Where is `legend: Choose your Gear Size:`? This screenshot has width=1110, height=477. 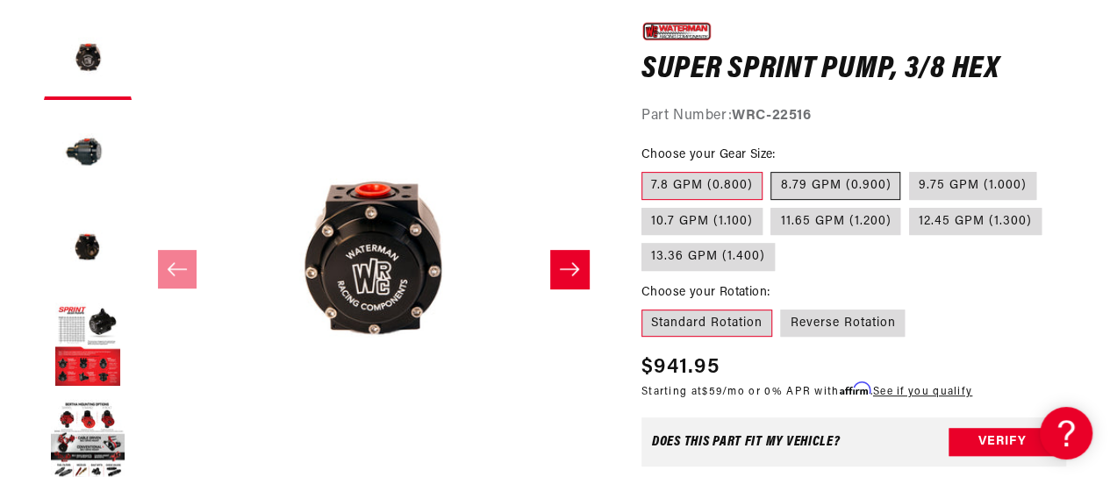 legend: Choose your Gear Size: is located at coordinates (709, 154).